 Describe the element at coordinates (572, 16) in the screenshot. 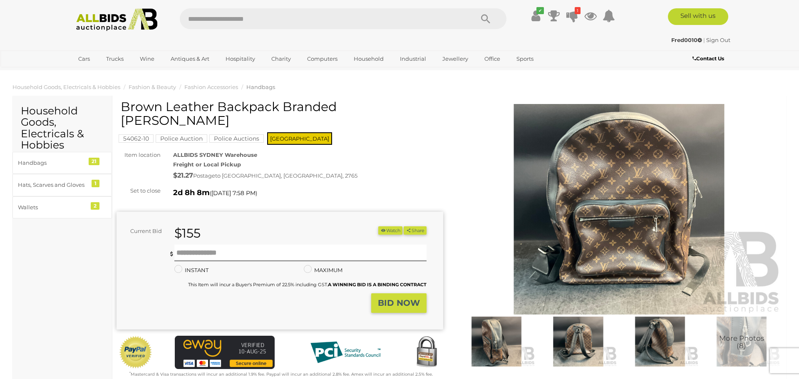

I see `a: 1` at that location.